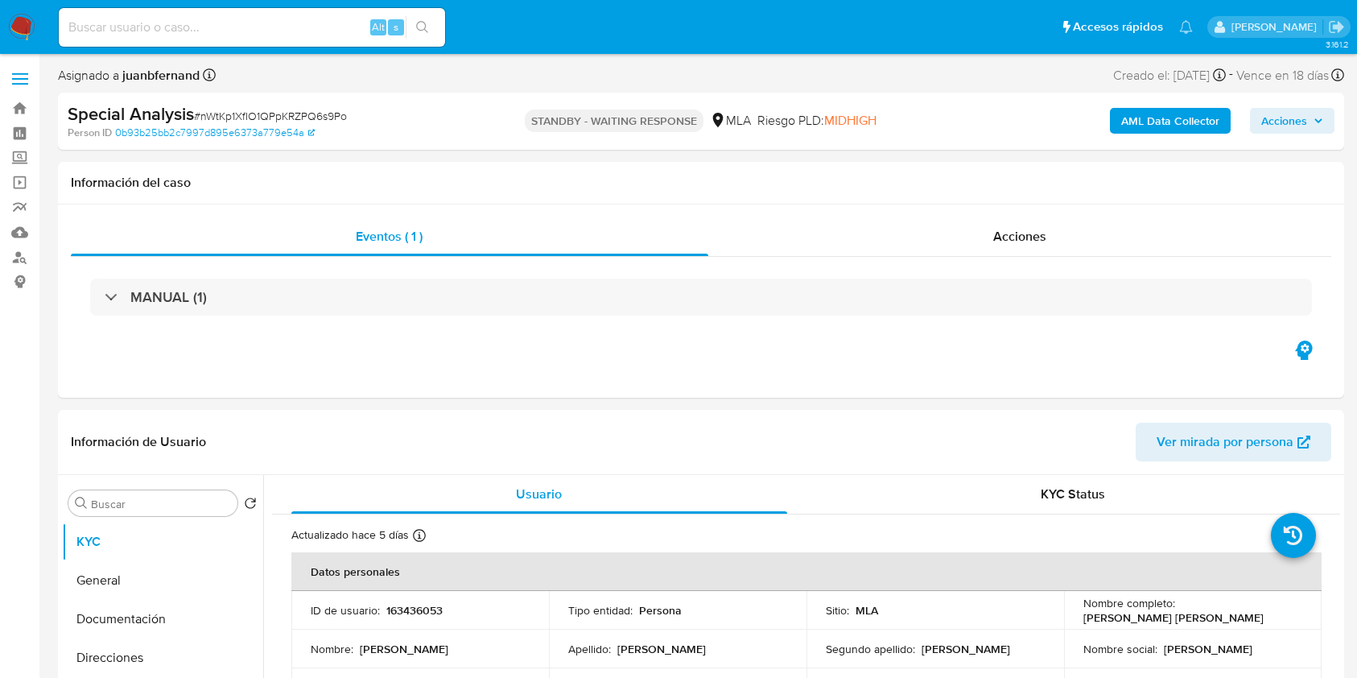 This screenshot has width=1357, height=678. Describe the element at coordinates (701, 297) in the screenshot. I see `div: MANUAL (1)` at that location.